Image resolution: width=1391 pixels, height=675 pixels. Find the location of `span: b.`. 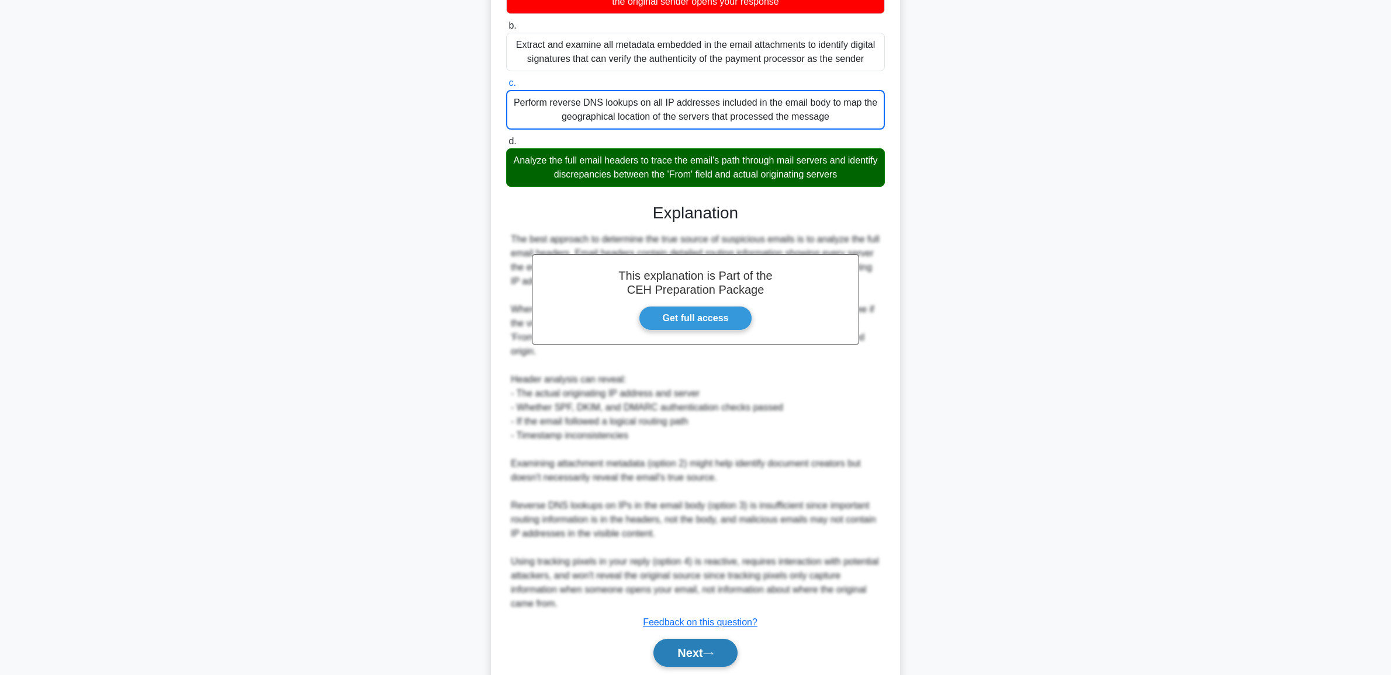

span: b. is located at coordinates (512, 25).